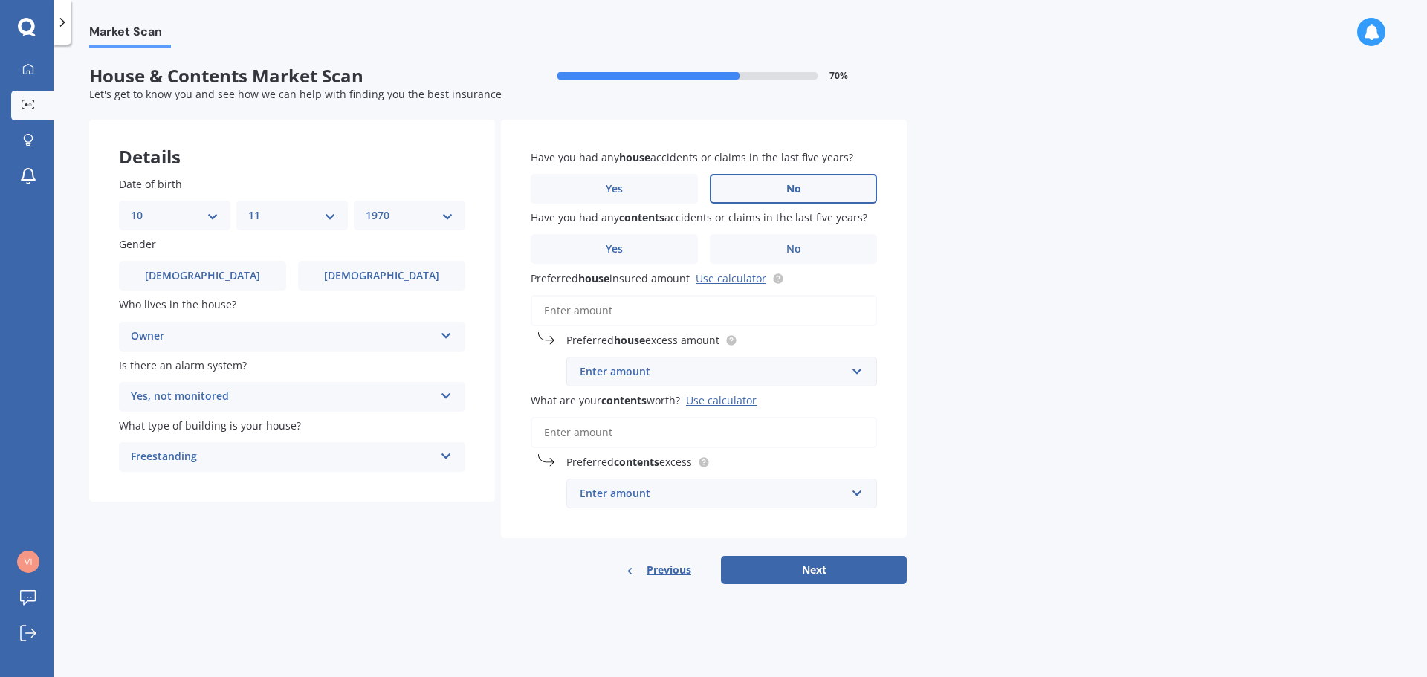  I want to click on div: Freestanding, so click(282, 457).